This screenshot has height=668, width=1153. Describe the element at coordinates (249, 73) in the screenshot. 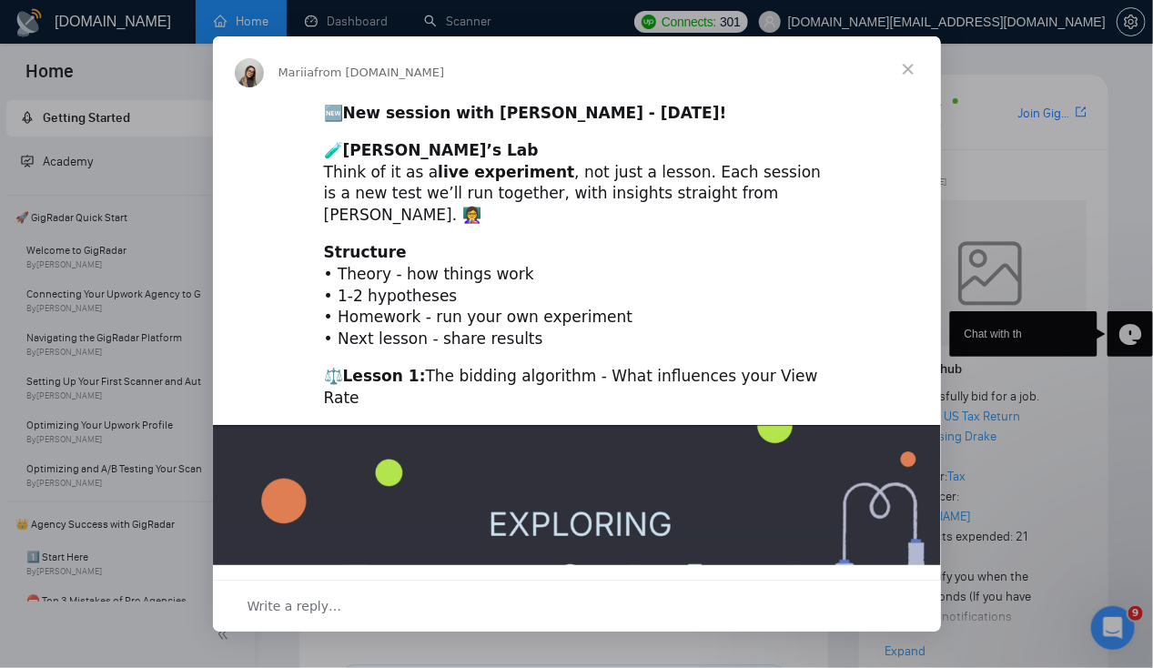

I see `img: Profile image for Mariia` at that location.